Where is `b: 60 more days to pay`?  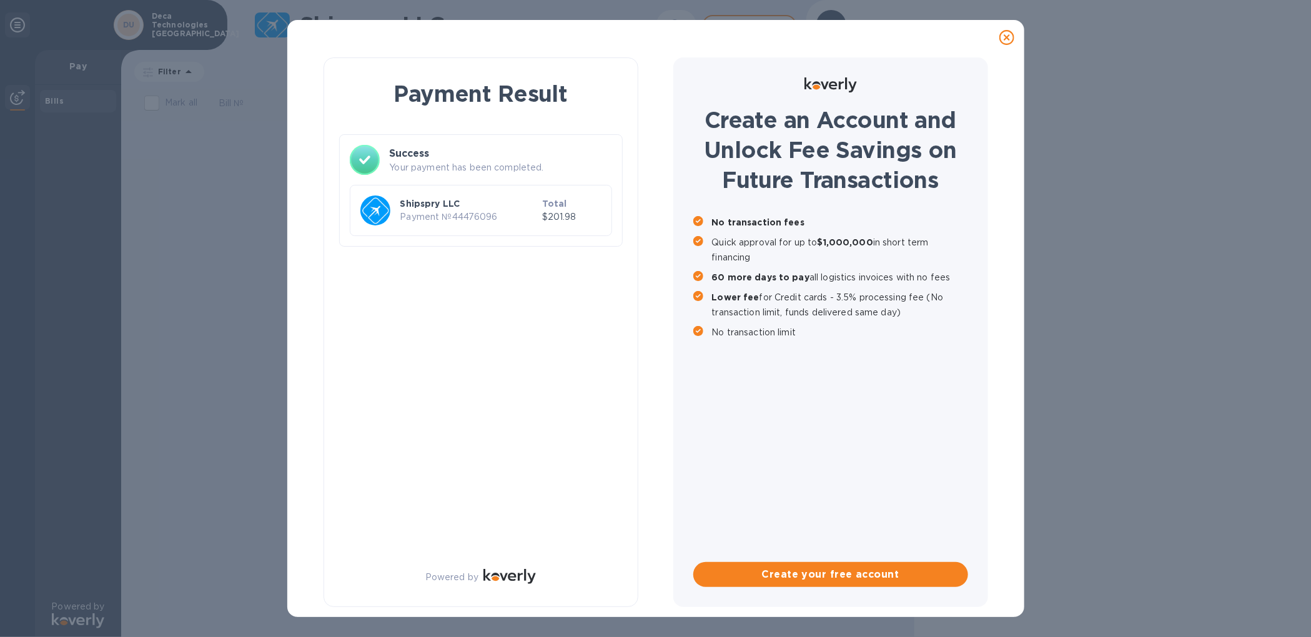
b: 60 more days to pay is located at coordinates (760, 277).